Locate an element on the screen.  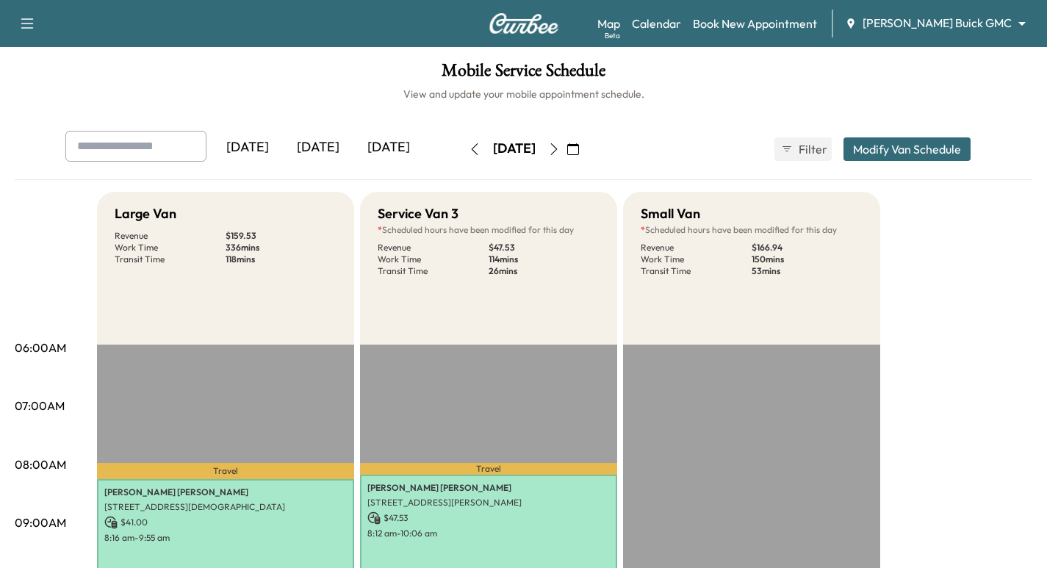
h5: Large Van is located at coordinates (146, 214).